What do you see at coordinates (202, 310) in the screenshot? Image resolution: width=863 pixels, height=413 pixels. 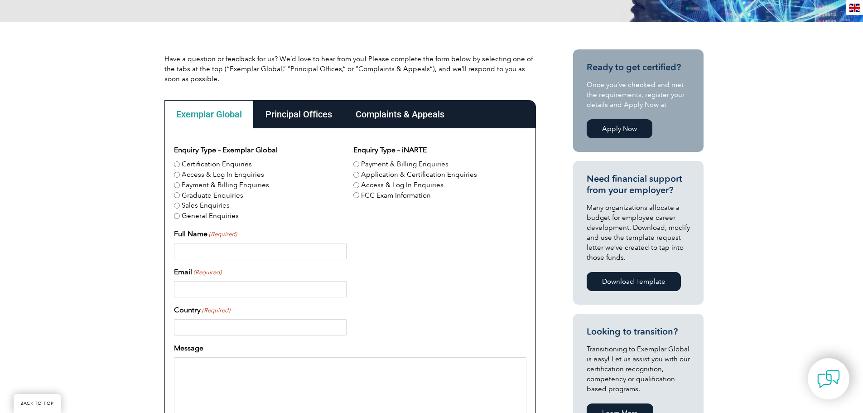 I see `label: Country` at bounding box center [202, 310].